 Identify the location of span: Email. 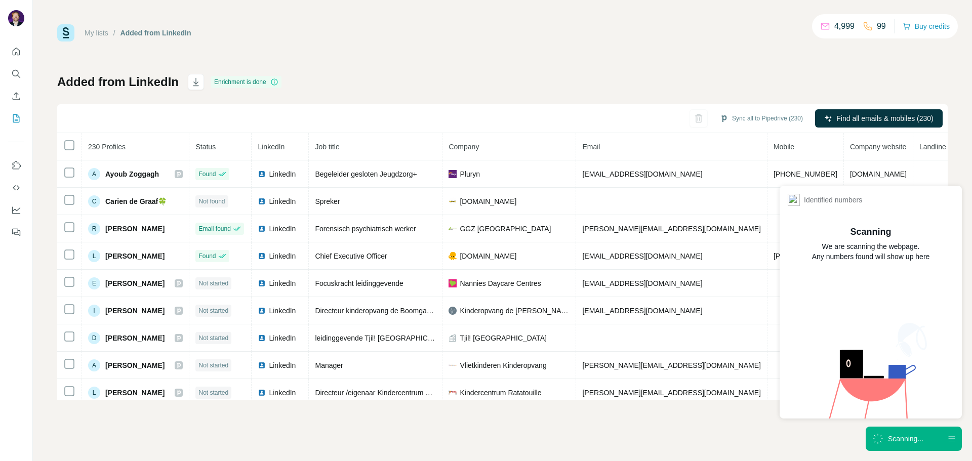
(590, 147).